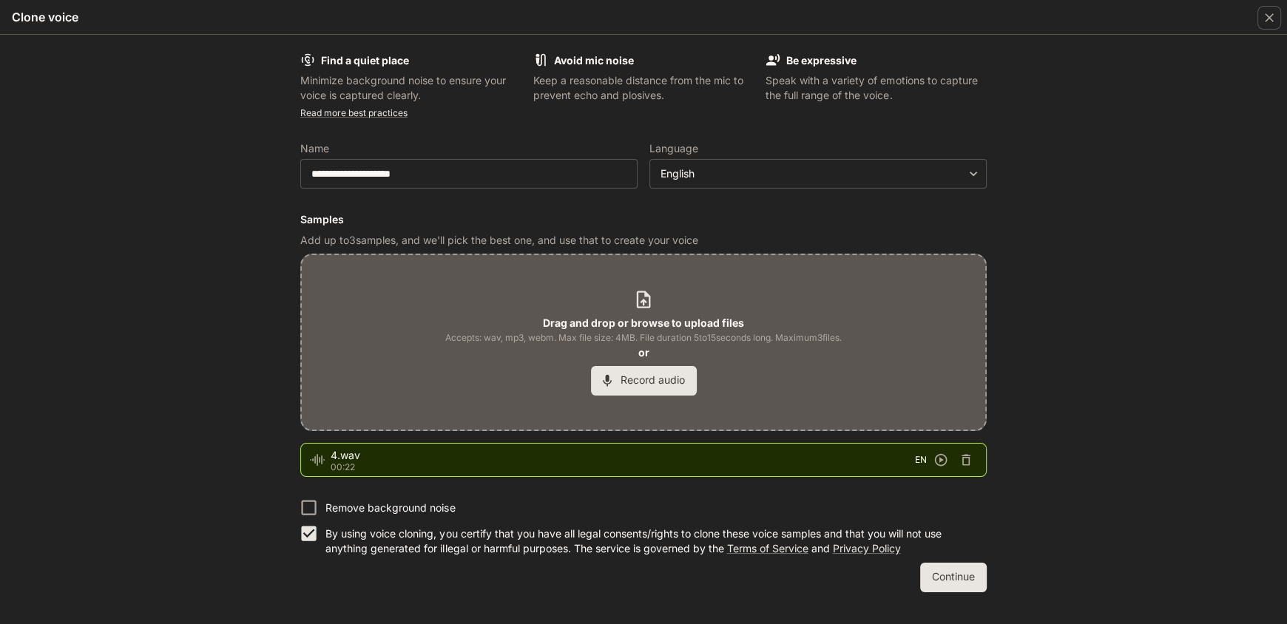 This screenshot has width=1287, height=624. I want to click on span: EN, so click(921, 460).